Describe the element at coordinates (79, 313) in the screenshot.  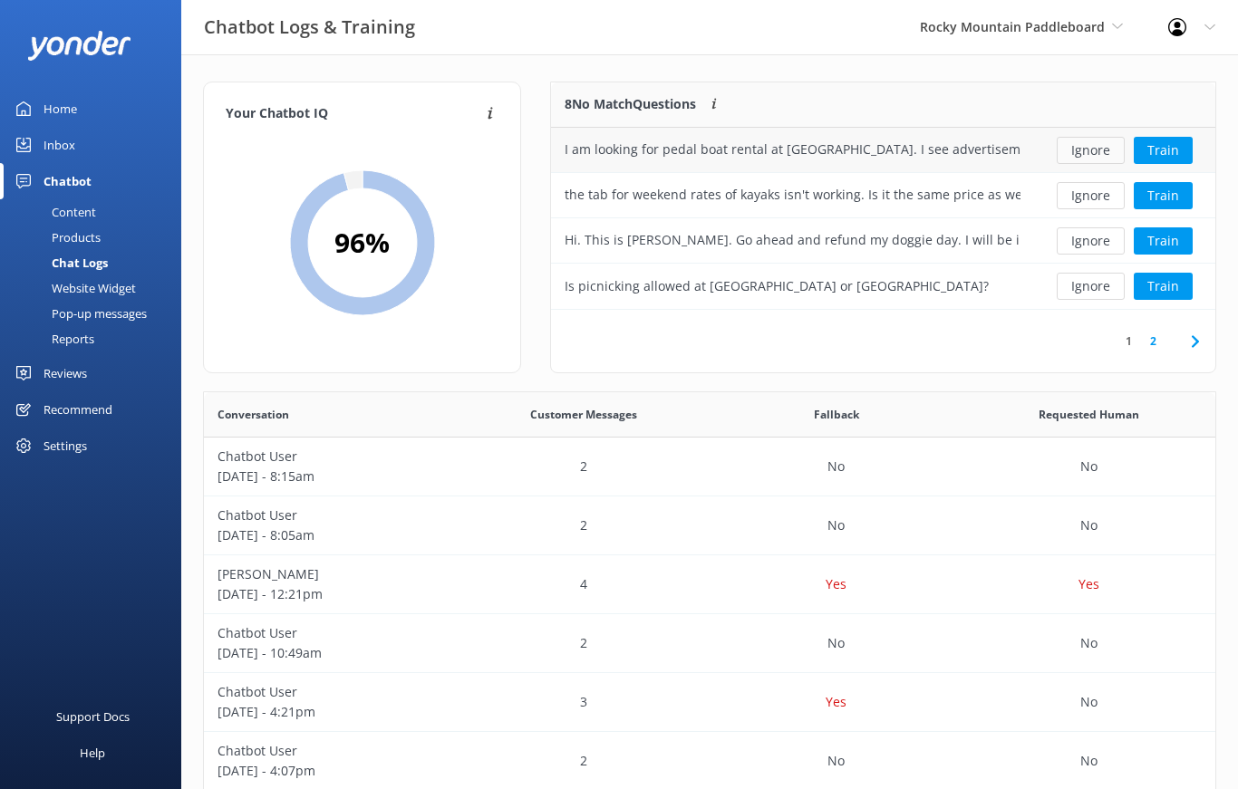
I see `div: Pop-up messages` at that location.